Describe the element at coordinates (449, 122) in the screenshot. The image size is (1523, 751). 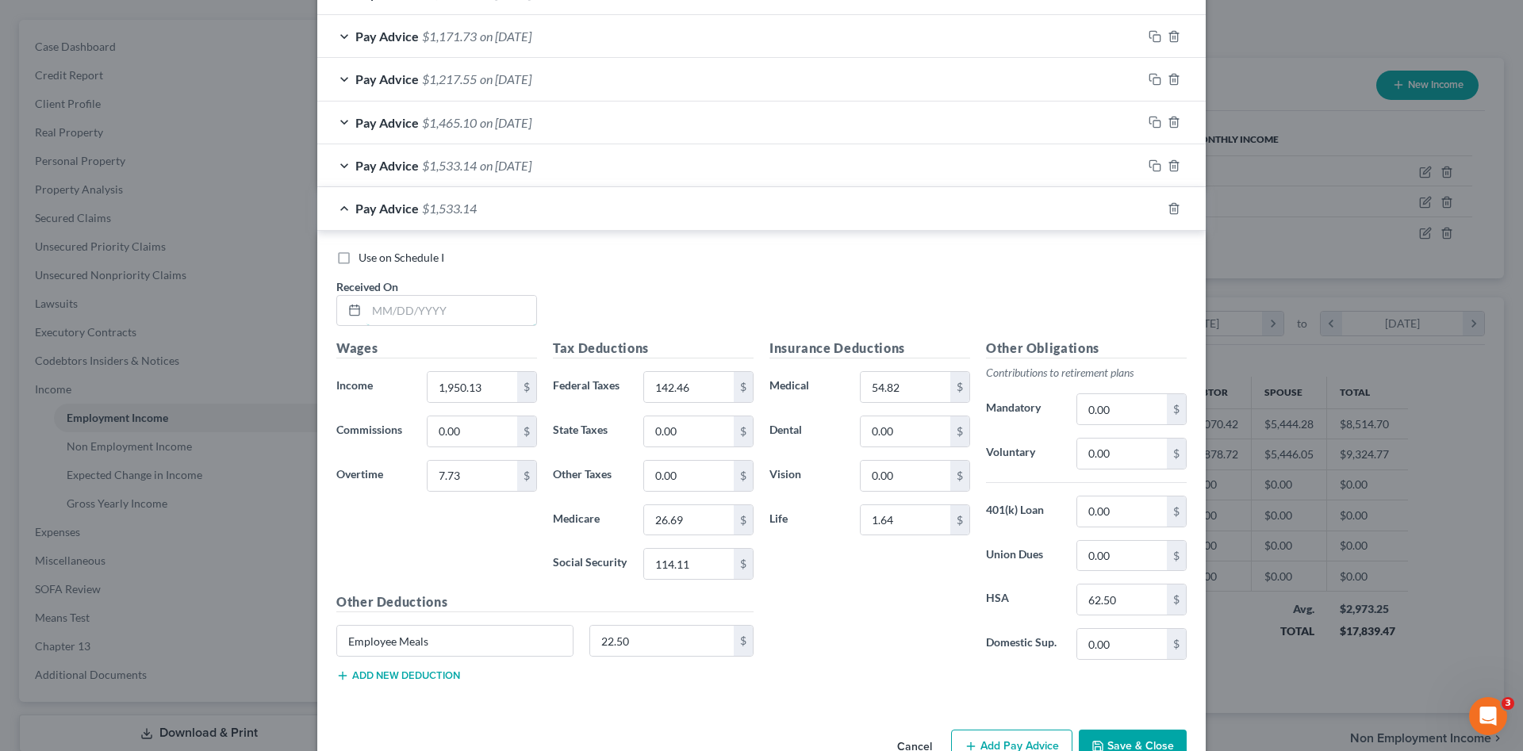
I see `span: $1,465.10` at that location.